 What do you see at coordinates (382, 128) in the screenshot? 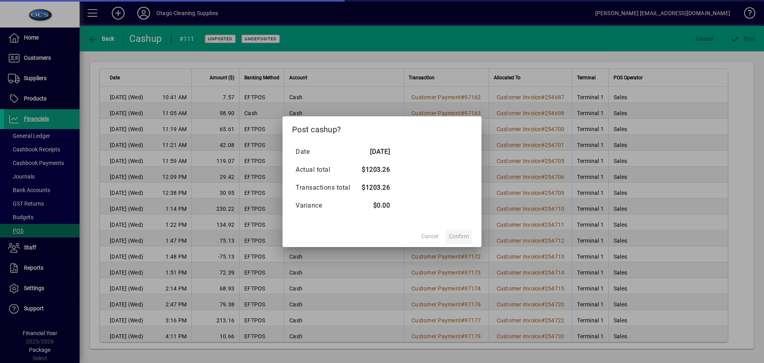
I see `h2: Post cashup?` at bounding box center [382, 128].